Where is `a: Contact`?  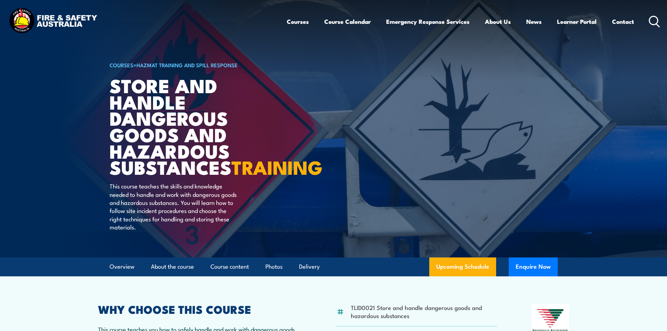 a: Contact is located at coordinates (623, 21).